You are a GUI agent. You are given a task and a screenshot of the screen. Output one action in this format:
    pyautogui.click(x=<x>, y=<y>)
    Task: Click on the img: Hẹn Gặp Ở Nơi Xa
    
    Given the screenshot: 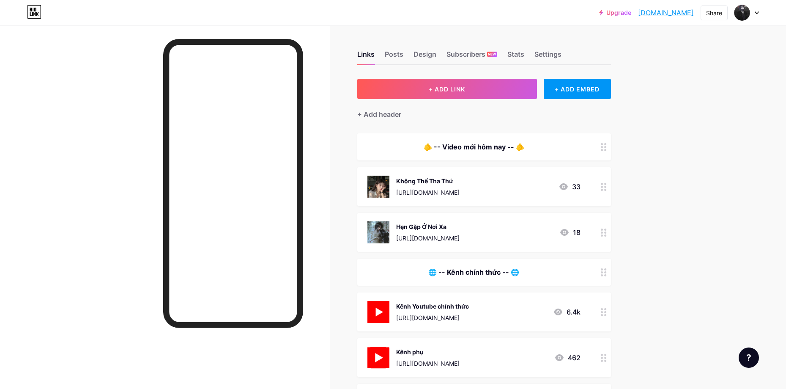 What is the action you would take?
    pyautogui.click(x=378, y=232)
    